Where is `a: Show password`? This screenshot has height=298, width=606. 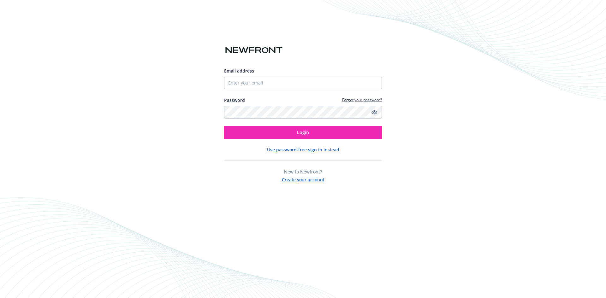
a: Show password is located at coordinates (374, 112).